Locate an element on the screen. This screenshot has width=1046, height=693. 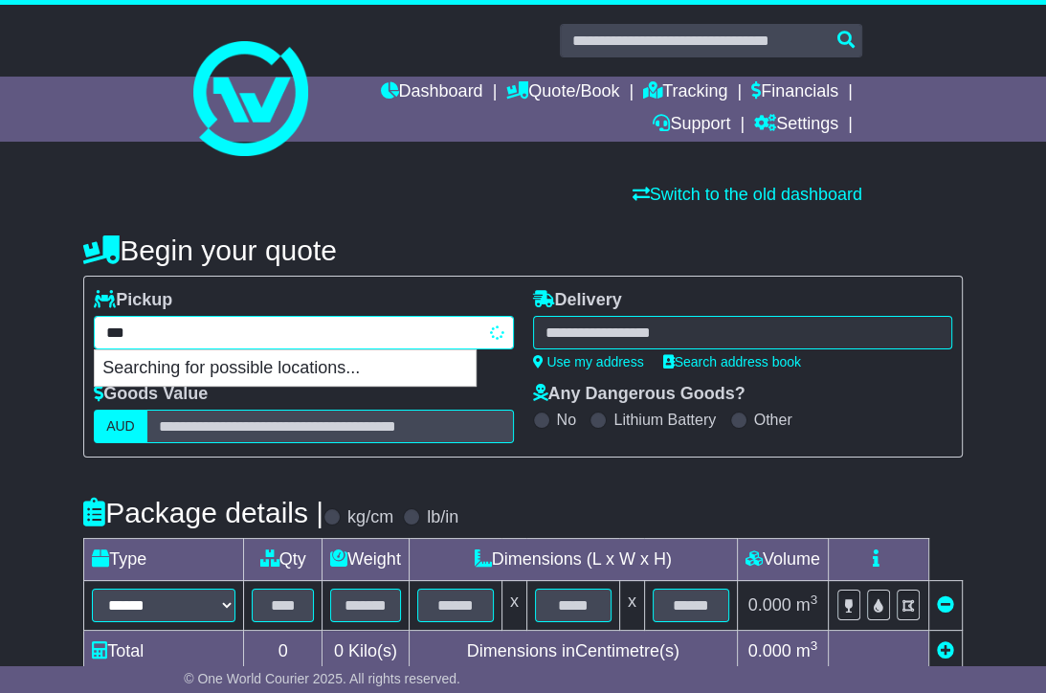
h4: Begin your quote is located at coordinates (522, 250).